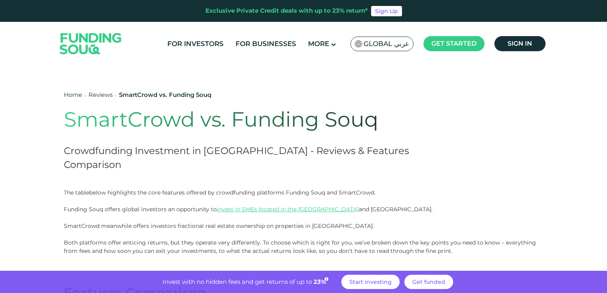 The height and width of the screenshot is (293, 607). Describe the element at coordinates (359, 44) in the screenshot. I see `img: SA Flag` at that location.